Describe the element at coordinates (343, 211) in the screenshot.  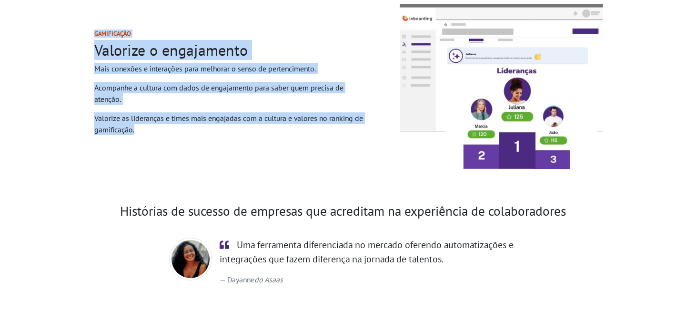
I see `h2: Histórias de sucesso de empresas que acreditam na experiência de colaboradores` at that location.